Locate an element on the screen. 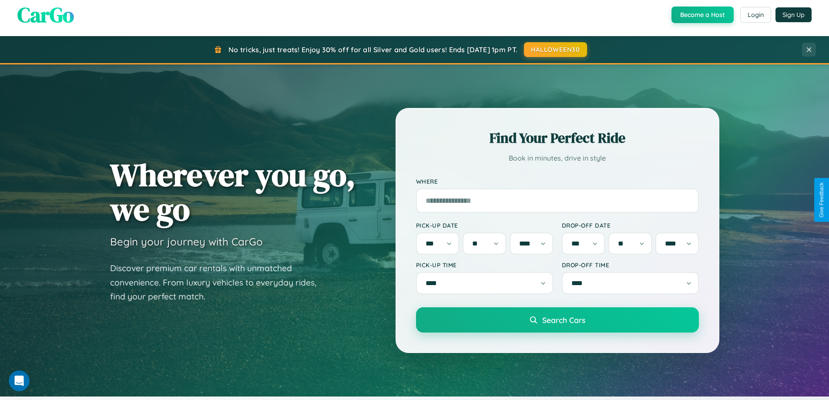 Image resolution: width=829 pixels, height=400 pixels. label: Drop-off Time is located at coordinates (630, 265).